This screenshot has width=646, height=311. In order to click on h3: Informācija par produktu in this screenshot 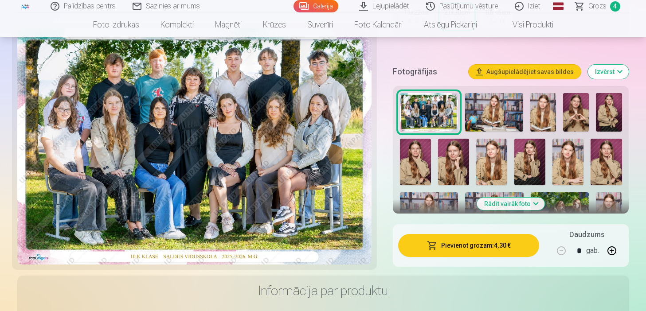, I will do `click(323, 291)`.